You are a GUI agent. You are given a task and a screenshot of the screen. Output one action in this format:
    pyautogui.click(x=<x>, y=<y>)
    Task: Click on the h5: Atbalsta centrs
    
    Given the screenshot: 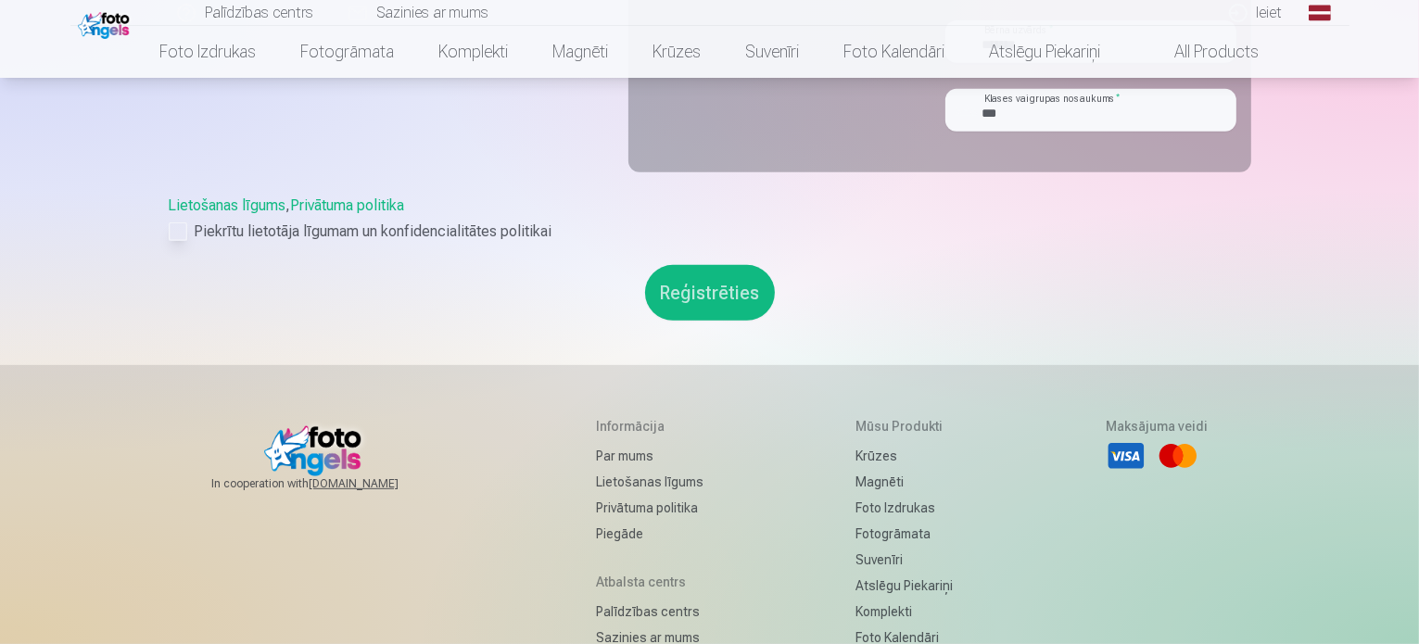 What is the action you would take?
    pyautogui.click(x=650, y=582)
    